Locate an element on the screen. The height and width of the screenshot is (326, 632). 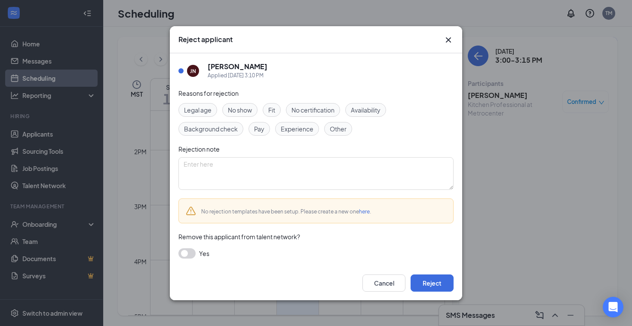
a: here is located at coordinates (364, 211).